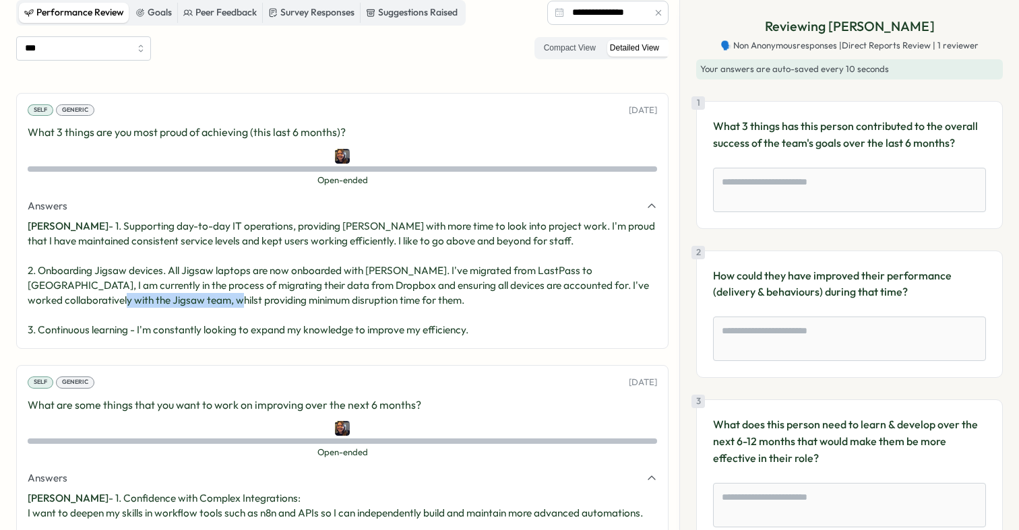 This screenshot has width=1019, height=530. Describe the element at coordinates (412, 13) in the screenshot. I see `div: Suggestions Raised` at that location.